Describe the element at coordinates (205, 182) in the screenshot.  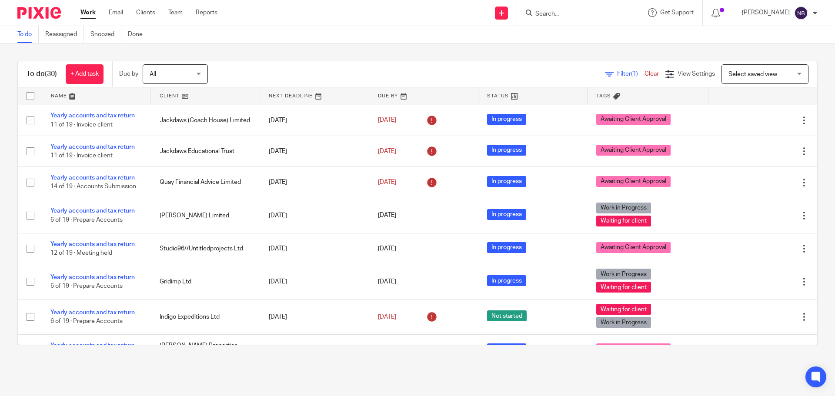
I see `td: Quay Financial Advice Limited` at that location.